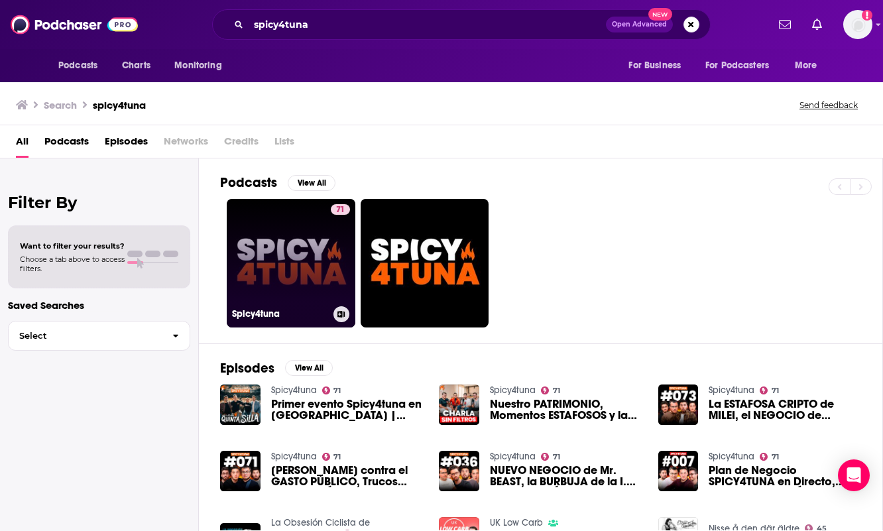 This screenshot has width=883, height=531. I want to click on h2: Episodes, so click(247, 368).